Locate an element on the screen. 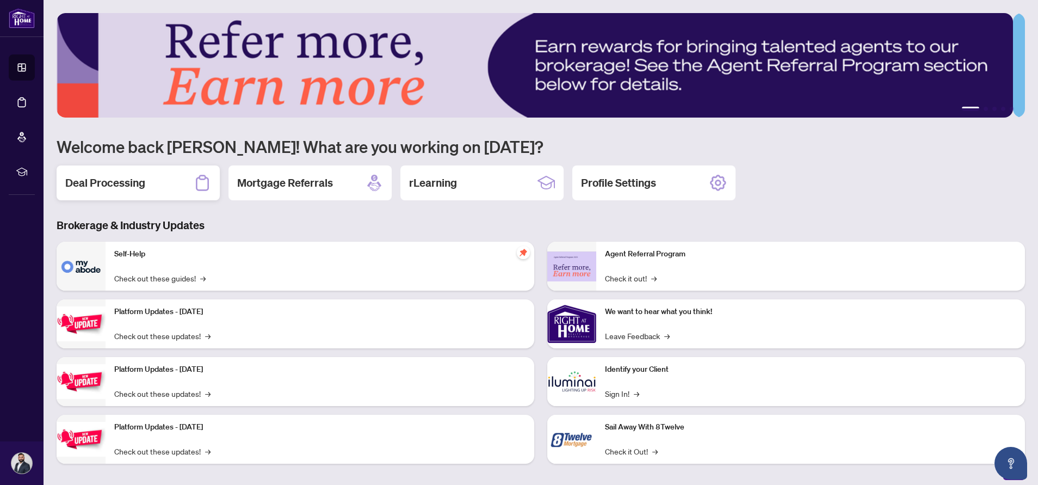  span: pushpin is located at coordinates (523, 252).